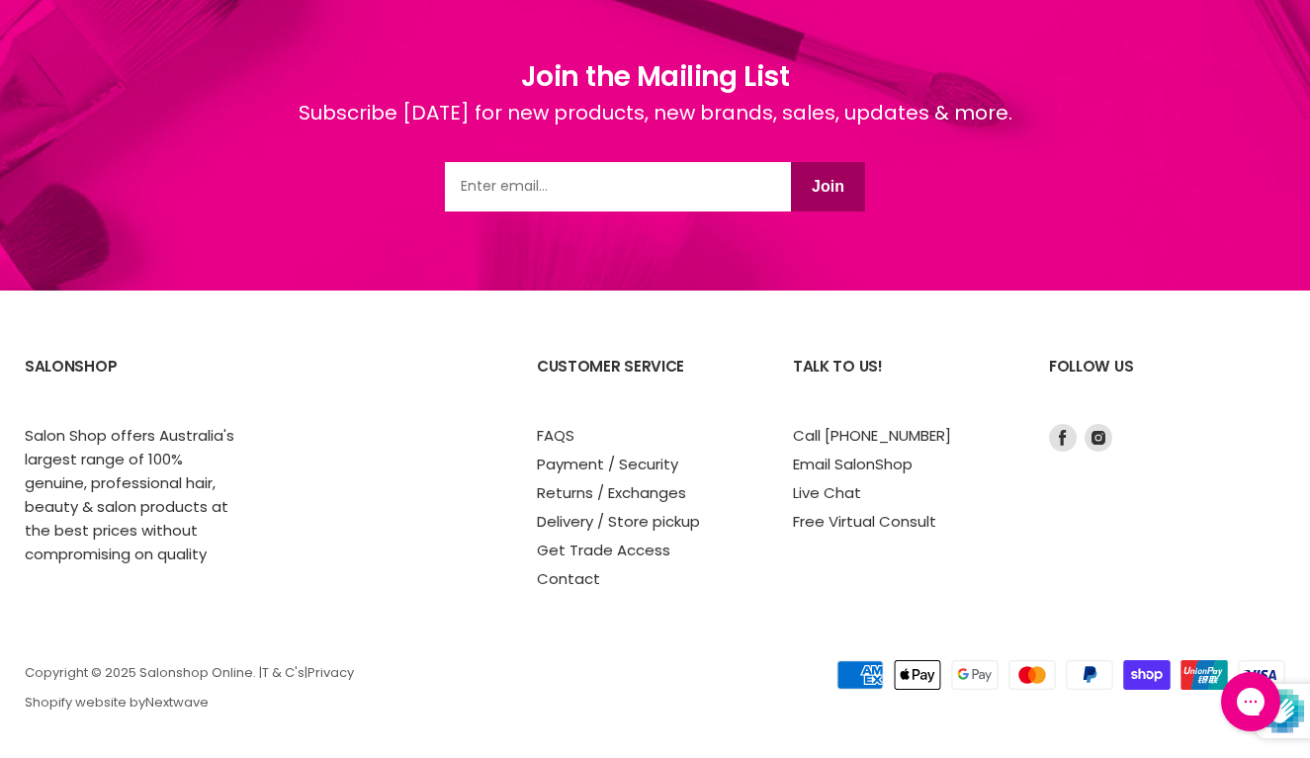 Image resolution: width=1310 pixels, height=758 pixels. Describe the element at coordinates (330, 672) in the screenshot. I see `a: Privacy` at that location.